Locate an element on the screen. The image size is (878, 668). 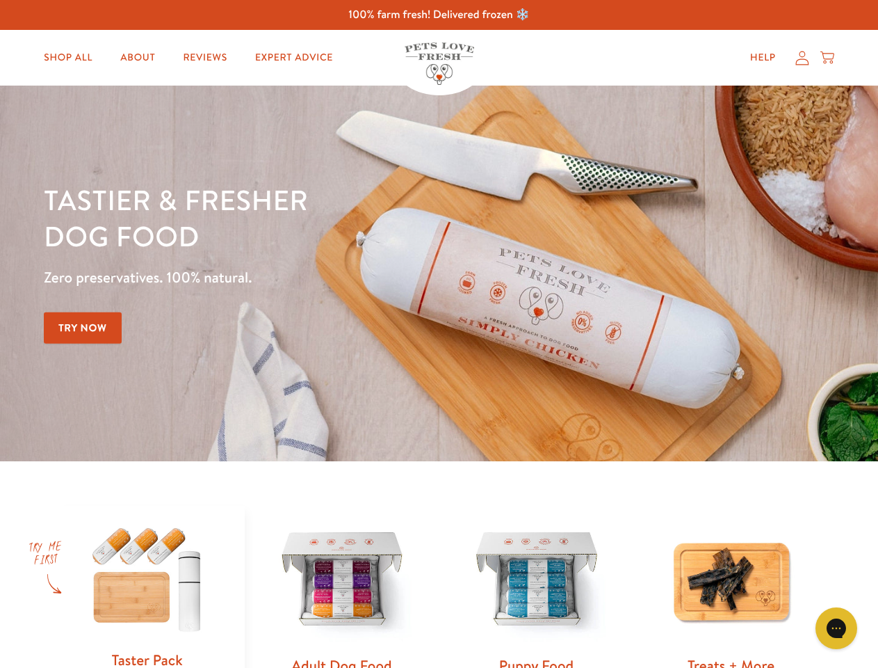
a: Help is located at coordinates (763, 58).